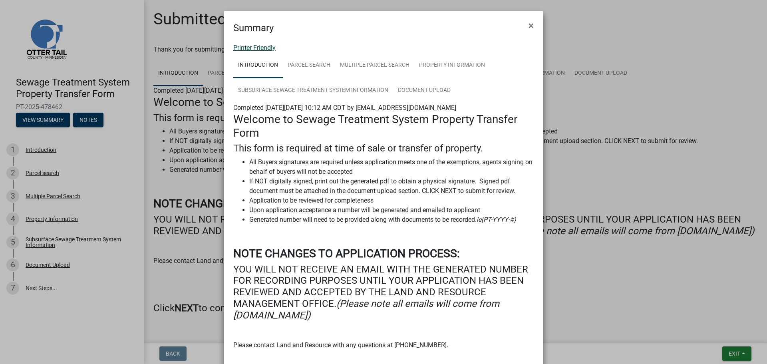  What do you see at coordinates (253, 28) in the screenshot?
I see `h4: Summary` at bounding box center [253, 28].